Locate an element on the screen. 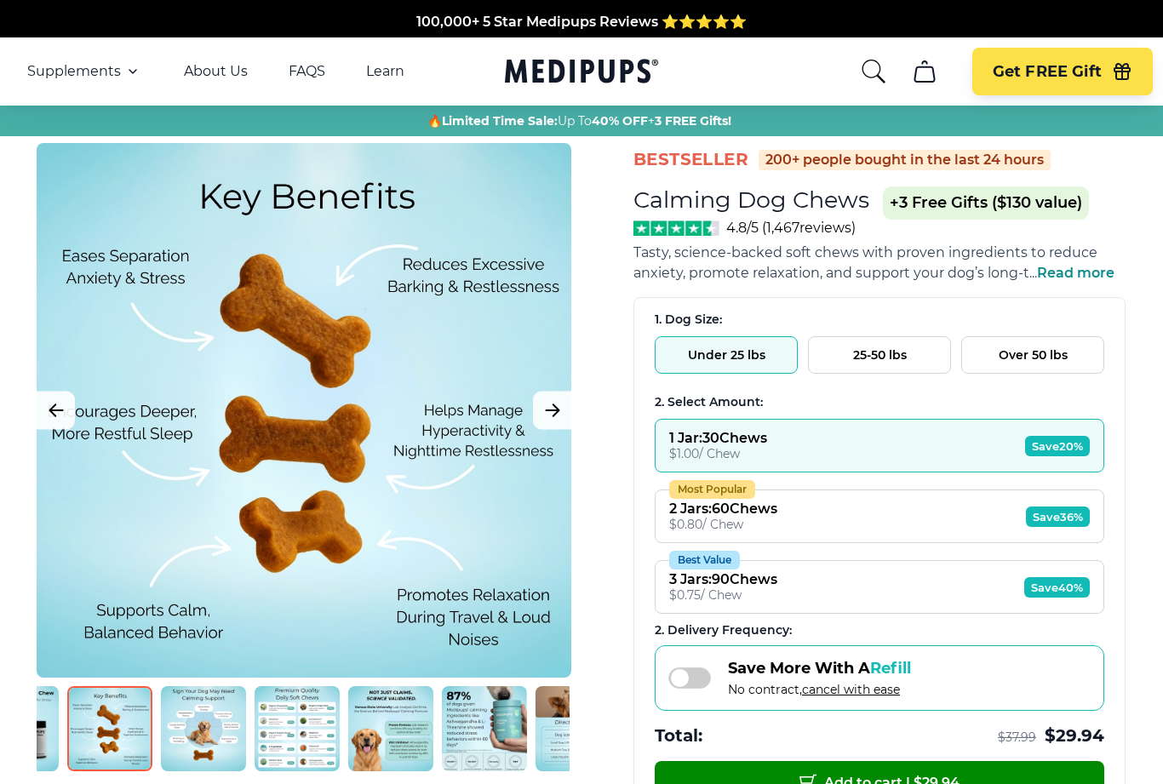 This screenshot has width=1163, height=784. a: Learn is located at coordinates (385, 72).